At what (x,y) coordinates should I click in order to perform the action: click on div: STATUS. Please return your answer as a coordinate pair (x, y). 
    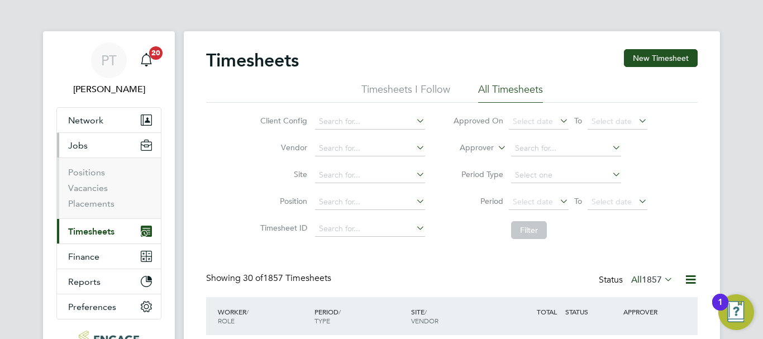
    Looking at the image, I should click on (592, 312).